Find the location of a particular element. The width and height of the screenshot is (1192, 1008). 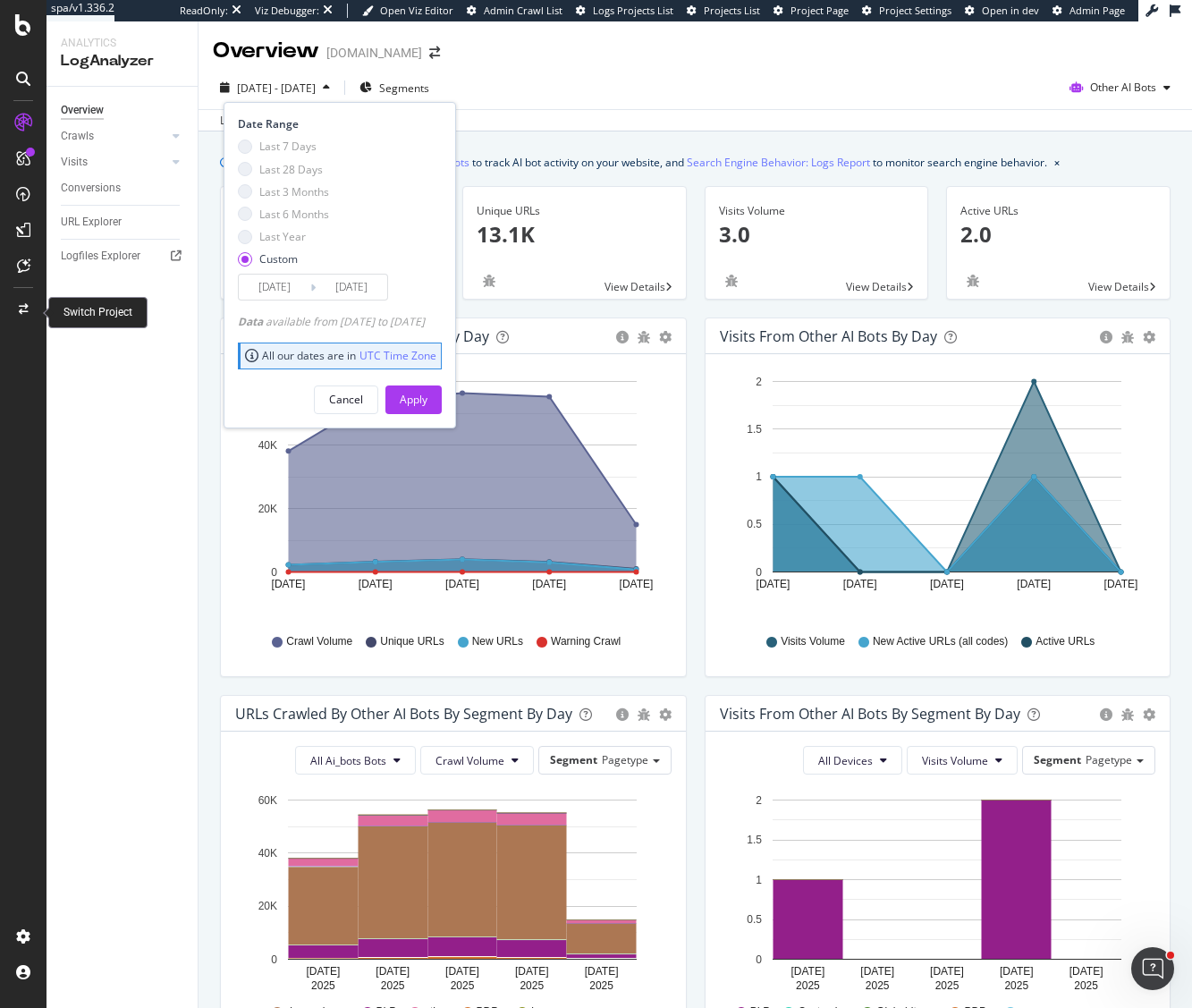

span: Admin Crawl List is located at coordinates (524, 10).